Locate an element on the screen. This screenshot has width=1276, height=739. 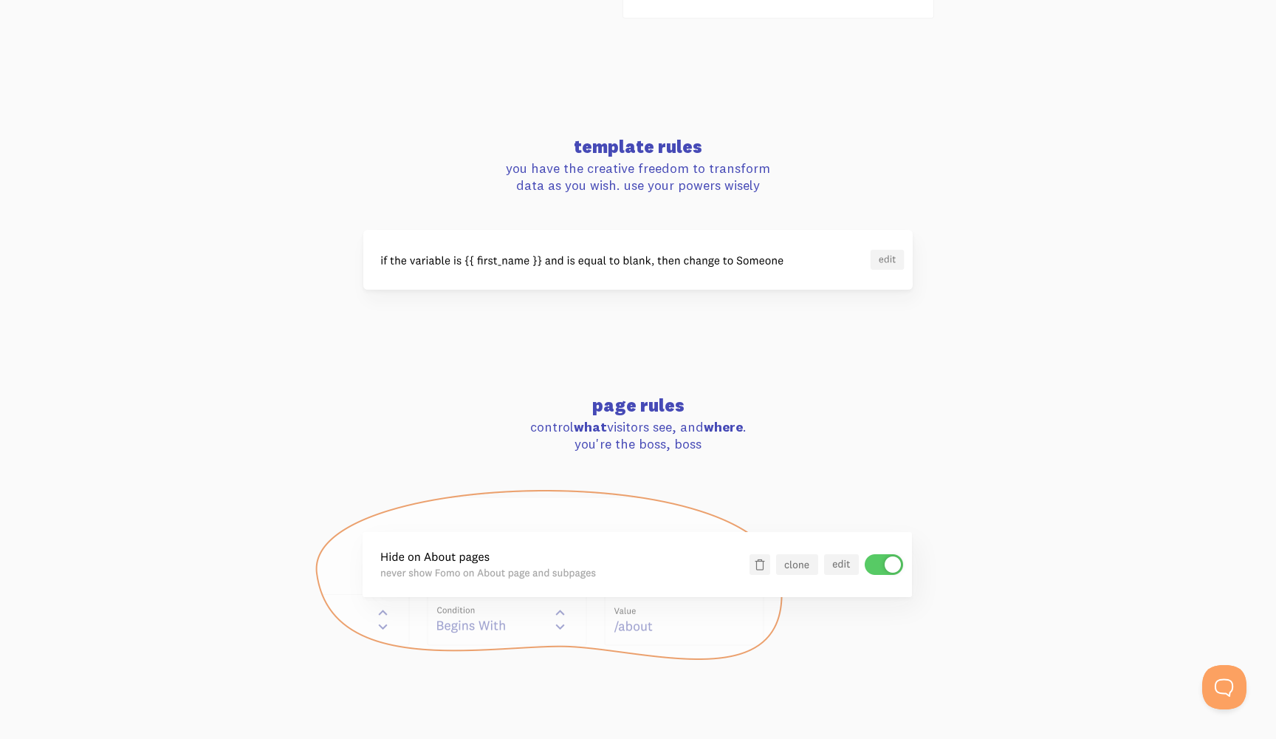
h3: page rules is located at coordinates (638, 405).